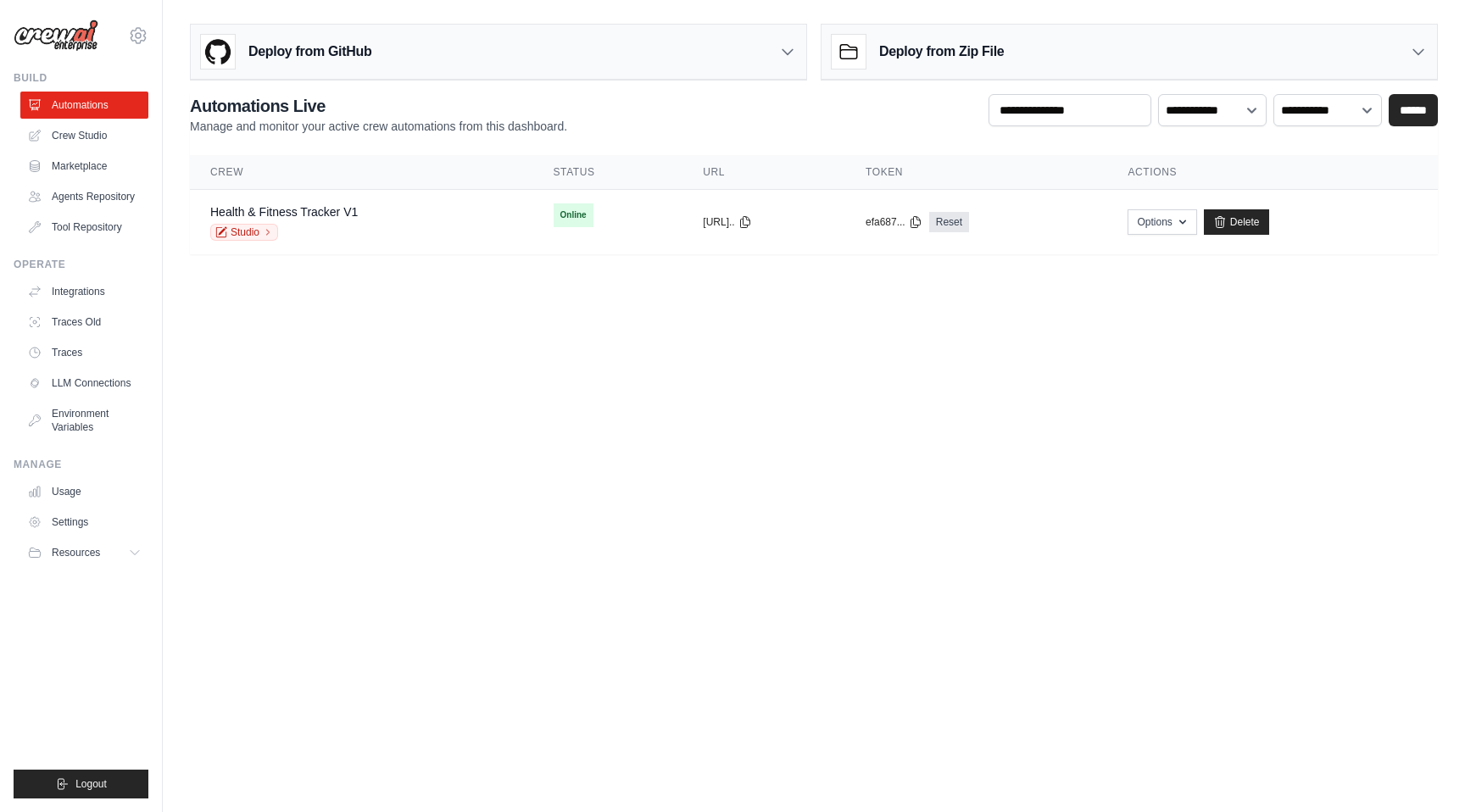  What do you see at coordinates (218, 52) in the screenshot?
I see `img: GitHub Logo` at bounding box center [218, 52].